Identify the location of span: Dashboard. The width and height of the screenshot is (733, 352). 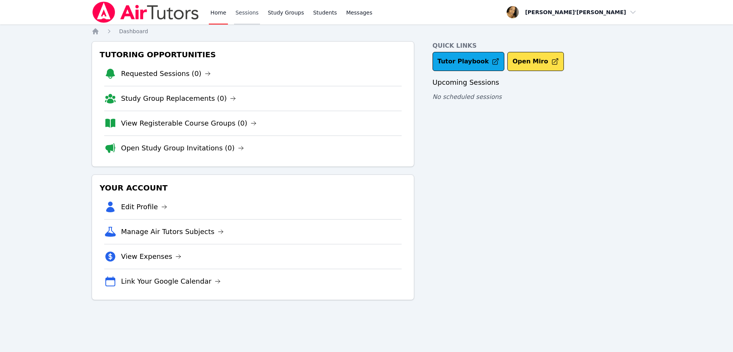
(134, 31).